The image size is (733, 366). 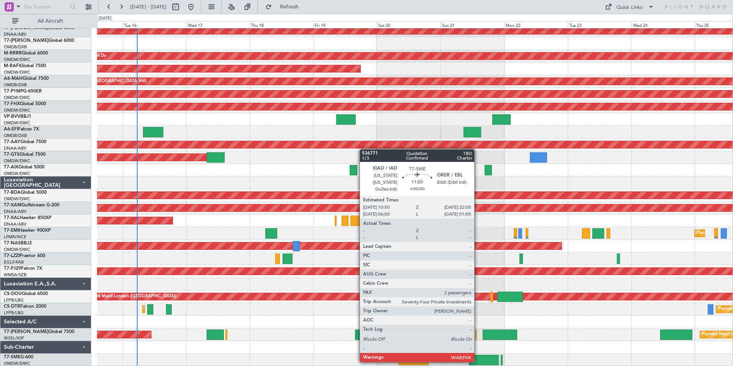 I want to click on a: M-RRRRGlobal 6000, so click(x=26, y=53).